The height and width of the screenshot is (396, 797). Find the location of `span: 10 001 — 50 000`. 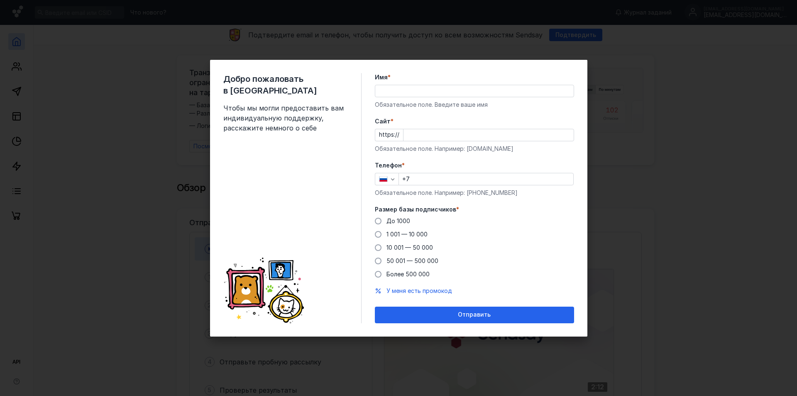

span: 10 001 — 50 000 is located at coordinates (410, 247).